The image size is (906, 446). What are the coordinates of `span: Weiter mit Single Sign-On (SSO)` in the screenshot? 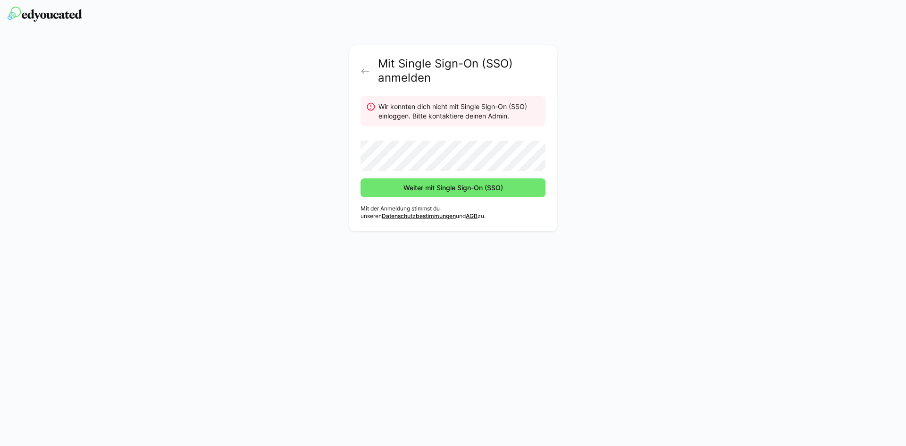 It's located at (453, 188).